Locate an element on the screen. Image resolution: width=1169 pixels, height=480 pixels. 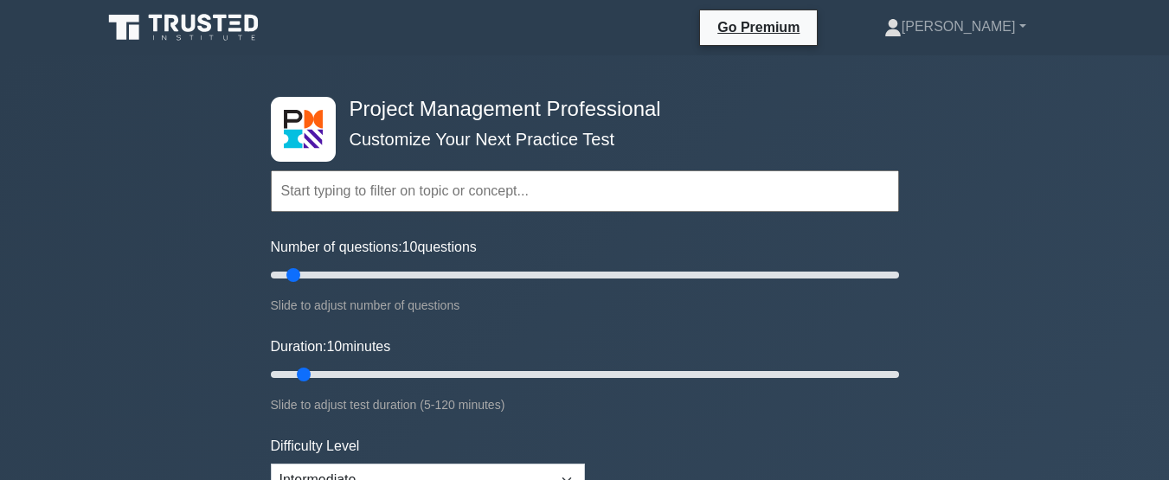
a: Go Premium is located at coordinates (758, 27).